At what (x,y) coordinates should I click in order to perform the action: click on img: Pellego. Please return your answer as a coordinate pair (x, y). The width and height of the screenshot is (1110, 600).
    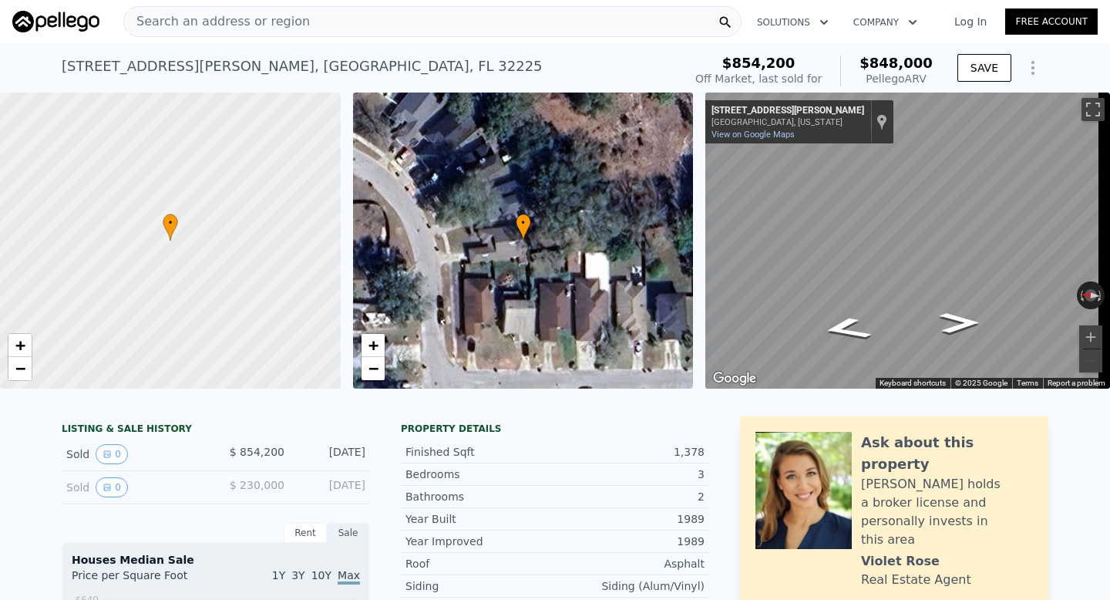
    Looking at the image, I should click on (56, 22).